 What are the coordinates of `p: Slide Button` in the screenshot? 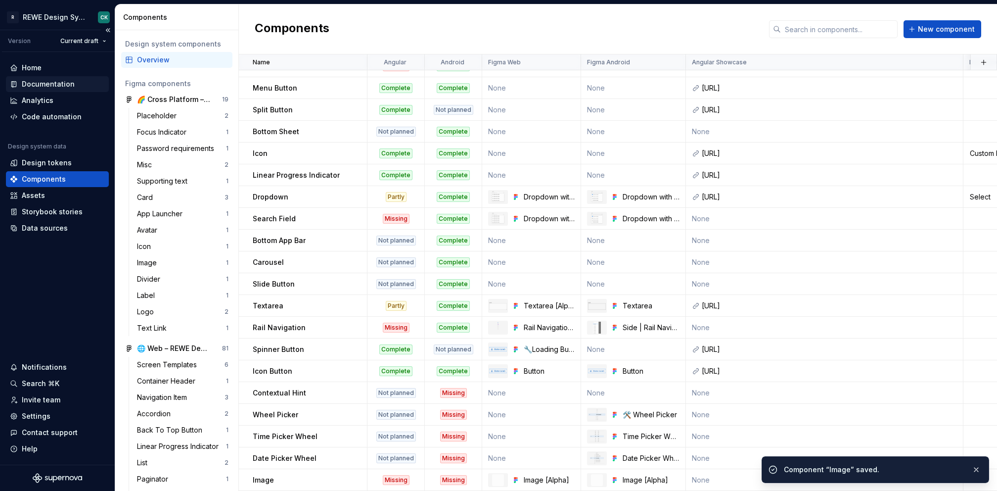 It's located at (273, 284).